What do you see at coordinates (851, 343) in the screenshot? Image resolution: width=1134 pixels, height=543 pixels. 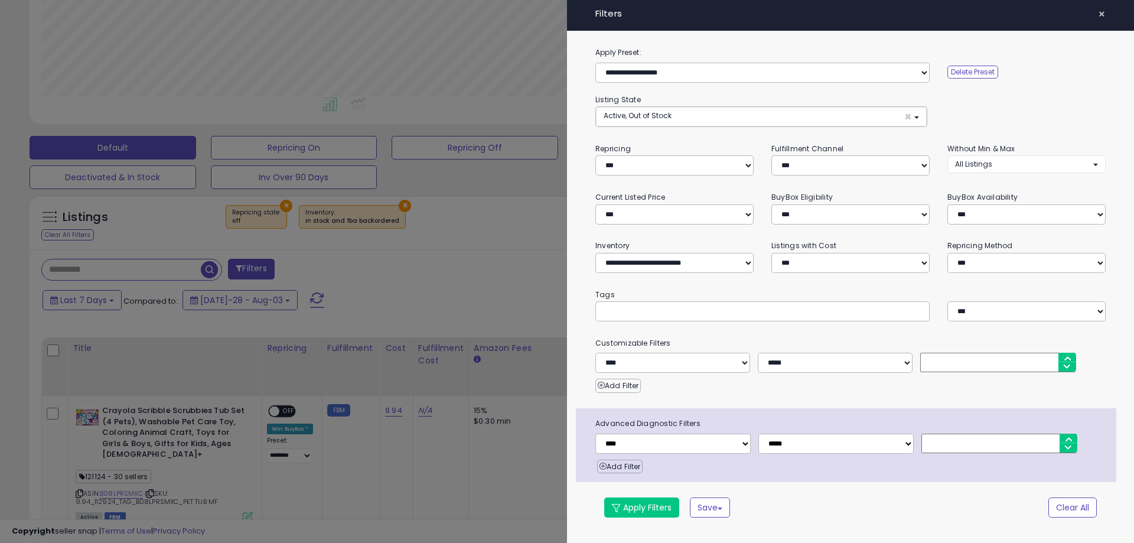 I see `small: Customizable Filters` at bounding box center [851, 343].